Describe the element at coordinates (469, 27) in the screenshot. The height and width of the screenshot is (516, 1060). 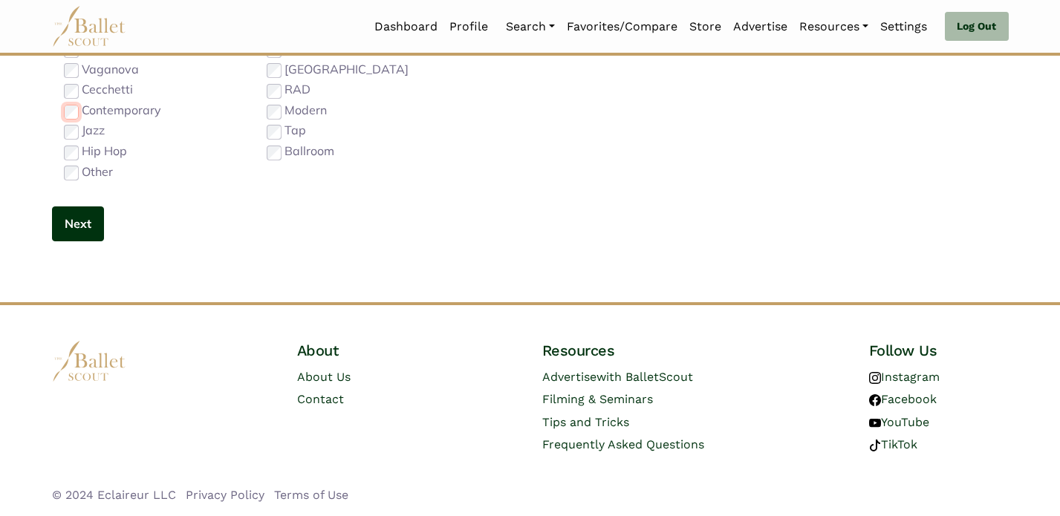
I see `a: Profile` at that location.